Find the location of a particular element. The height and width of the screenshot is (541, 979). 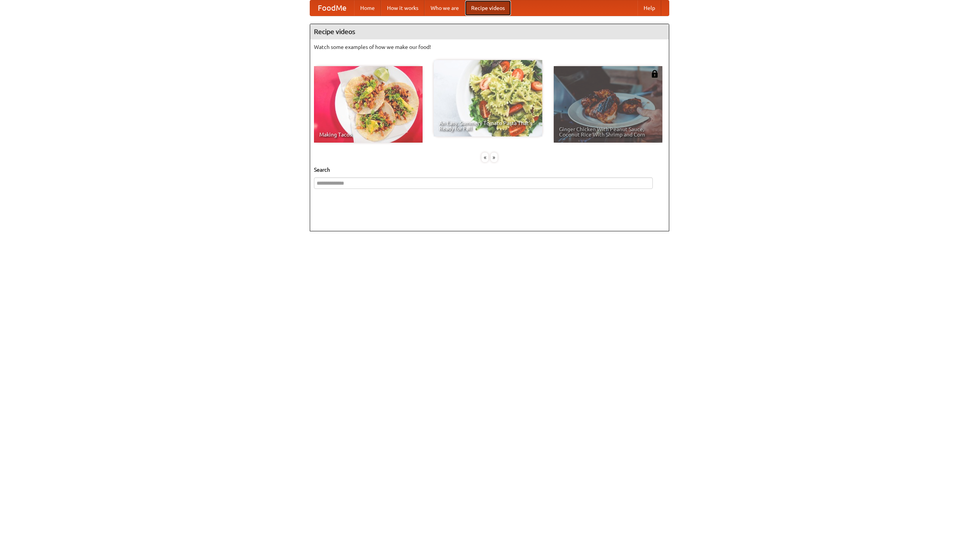

a: Making Tacos is located at coordinates (368, 104).